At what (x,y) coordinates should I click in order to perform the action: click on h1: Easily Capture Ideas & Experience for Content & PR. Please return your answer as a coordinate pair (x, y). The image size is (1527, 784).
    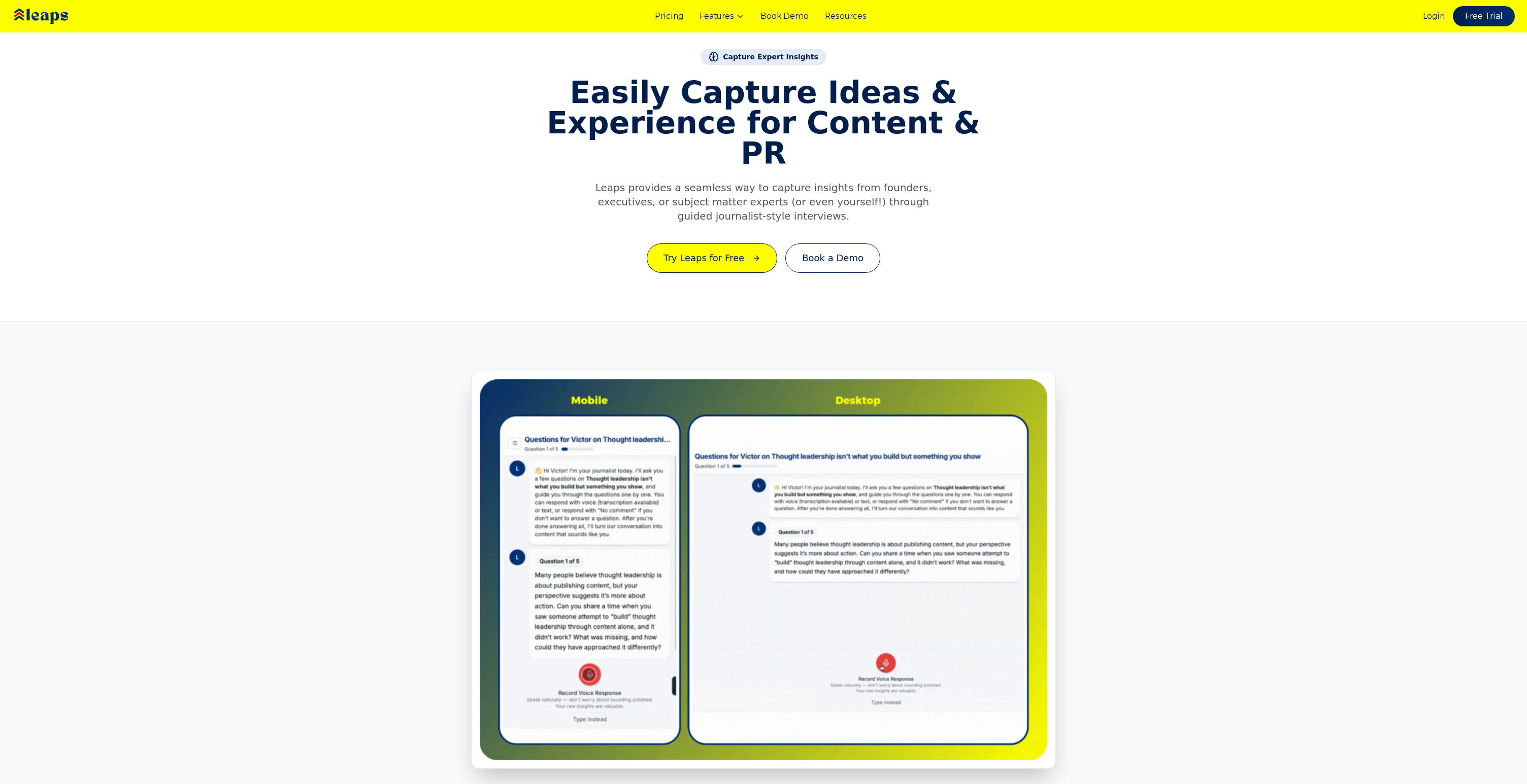
    Looking at the image, I should click on (764, 123).